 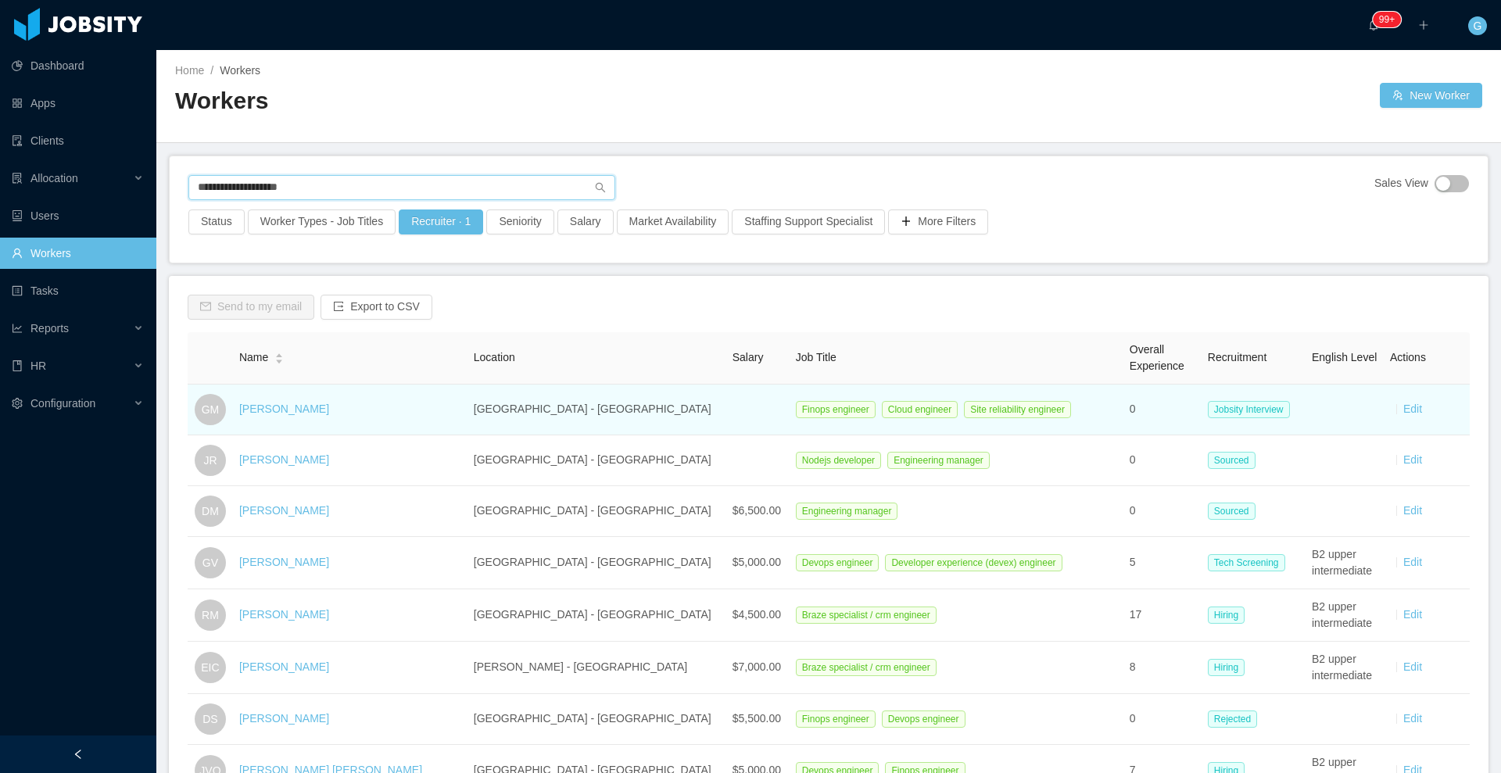 What do you see at coordinates (17, 403) in the screenshot?
I see `i: icon: setting` at bounding box center [17, 403].